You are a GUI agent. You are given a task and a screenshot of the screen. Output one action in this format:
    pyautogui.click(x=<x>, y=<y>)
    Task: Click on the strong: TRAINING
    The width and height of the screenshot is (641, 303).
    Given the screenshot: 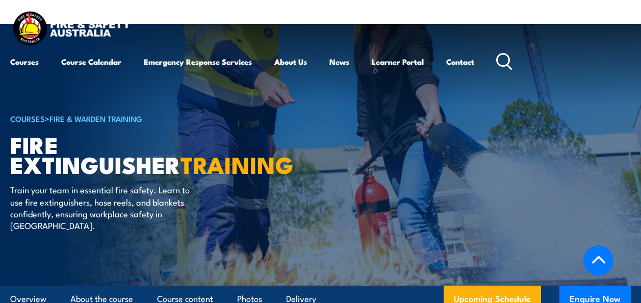 What is the action you would take?
    pyautogui.click(x=237, y=164)
    